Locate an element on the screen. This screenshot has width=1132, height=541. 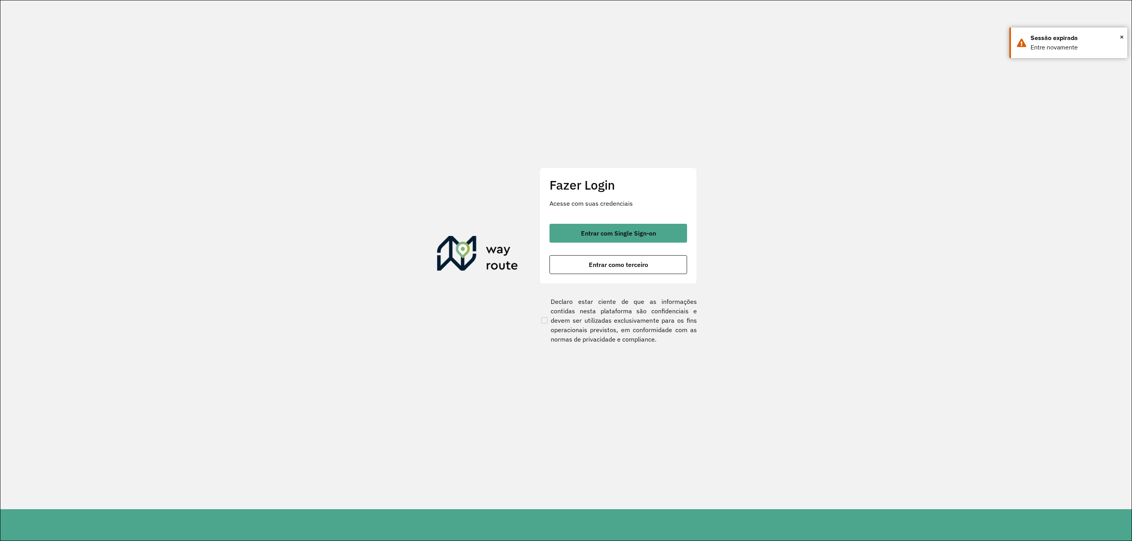
p: Acesse com suas credenciais is located at coordinates (618, 204).